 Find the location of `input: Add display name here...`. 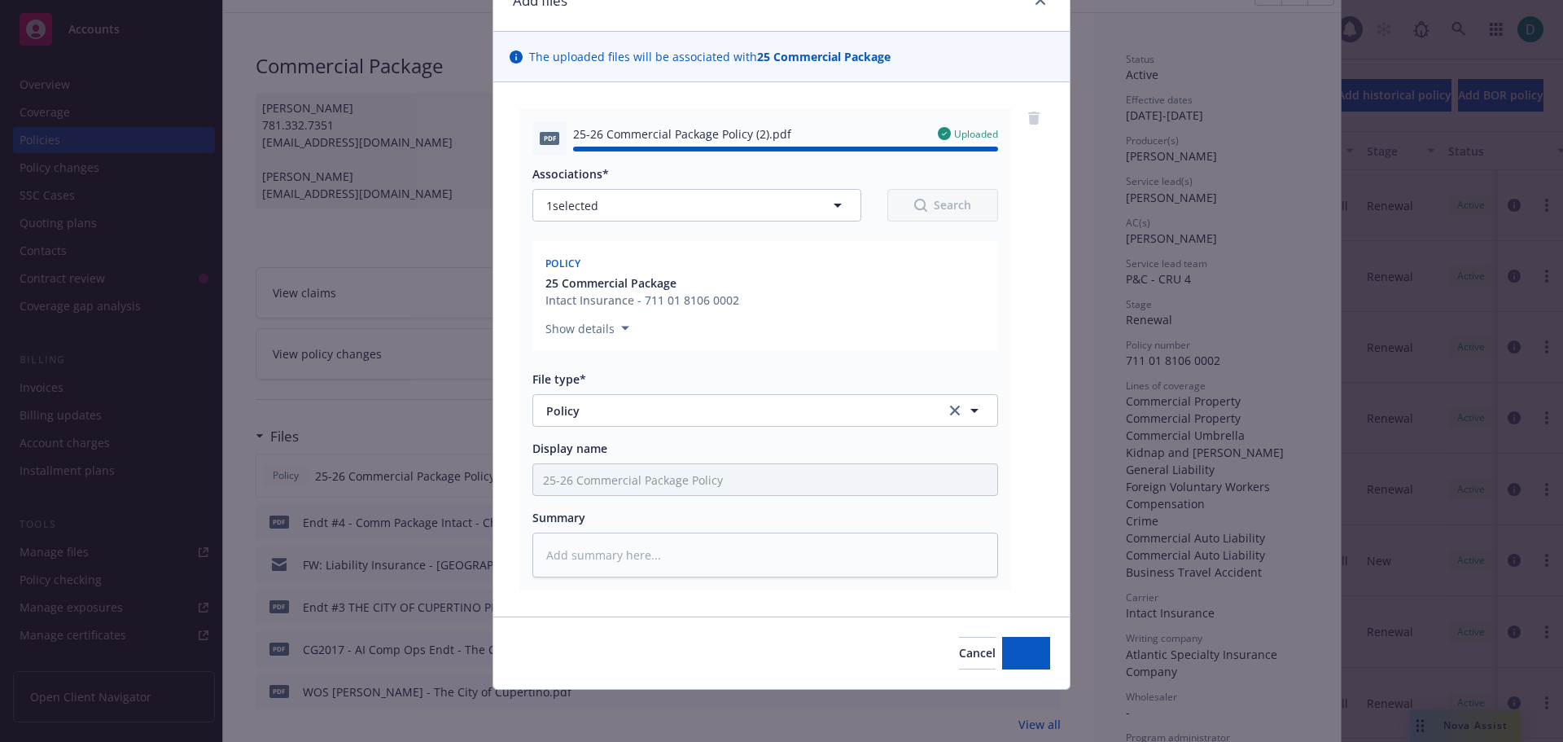

input: Add display name here... is located at coordinates (765, 479).